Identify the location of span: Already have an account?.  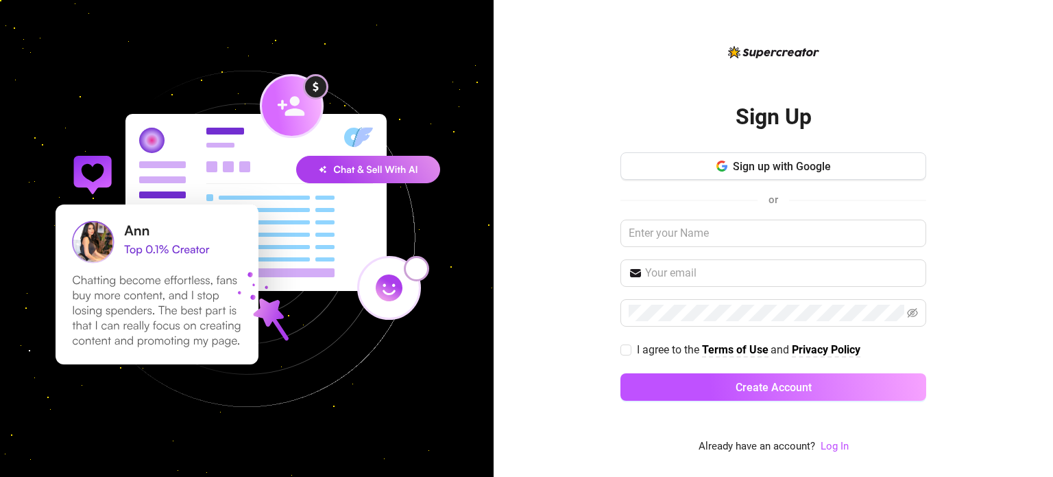
(757, 446).